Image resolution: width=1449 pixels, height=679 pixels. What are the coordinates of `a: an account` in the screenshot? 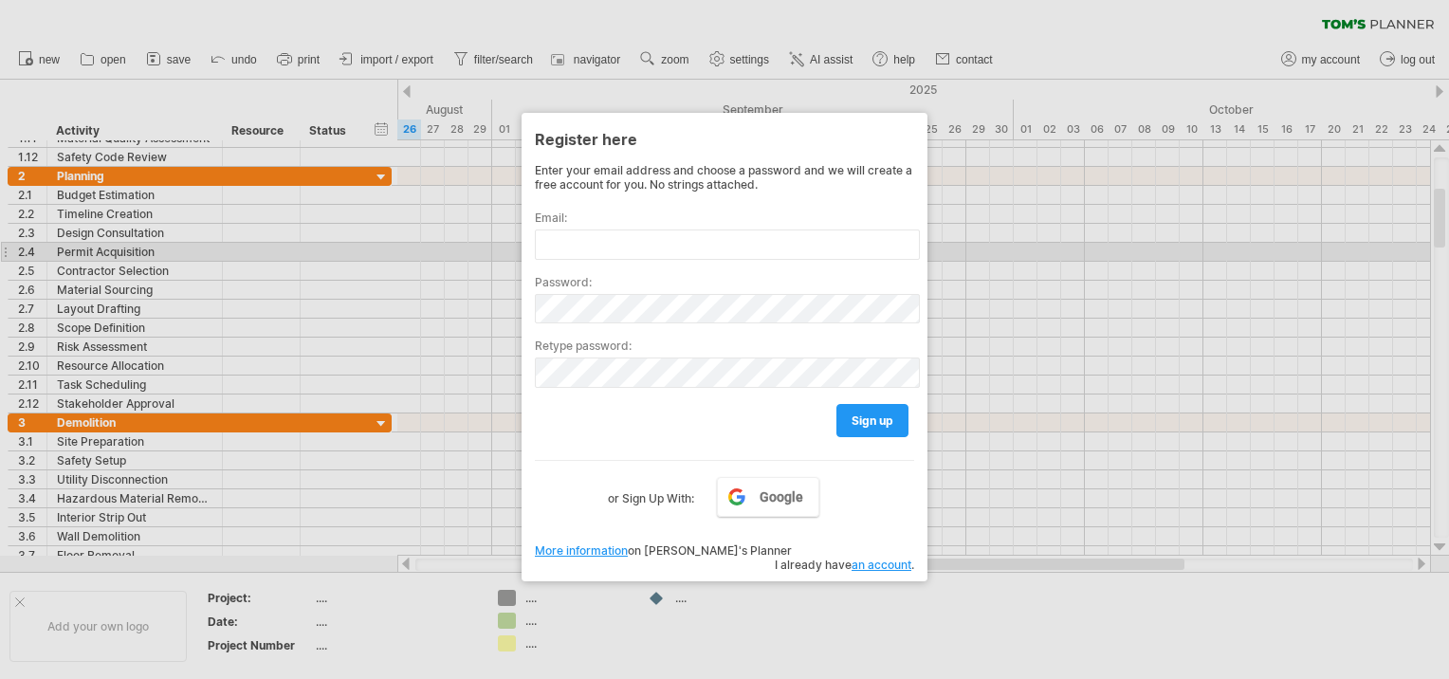 It's located at (881, 564).